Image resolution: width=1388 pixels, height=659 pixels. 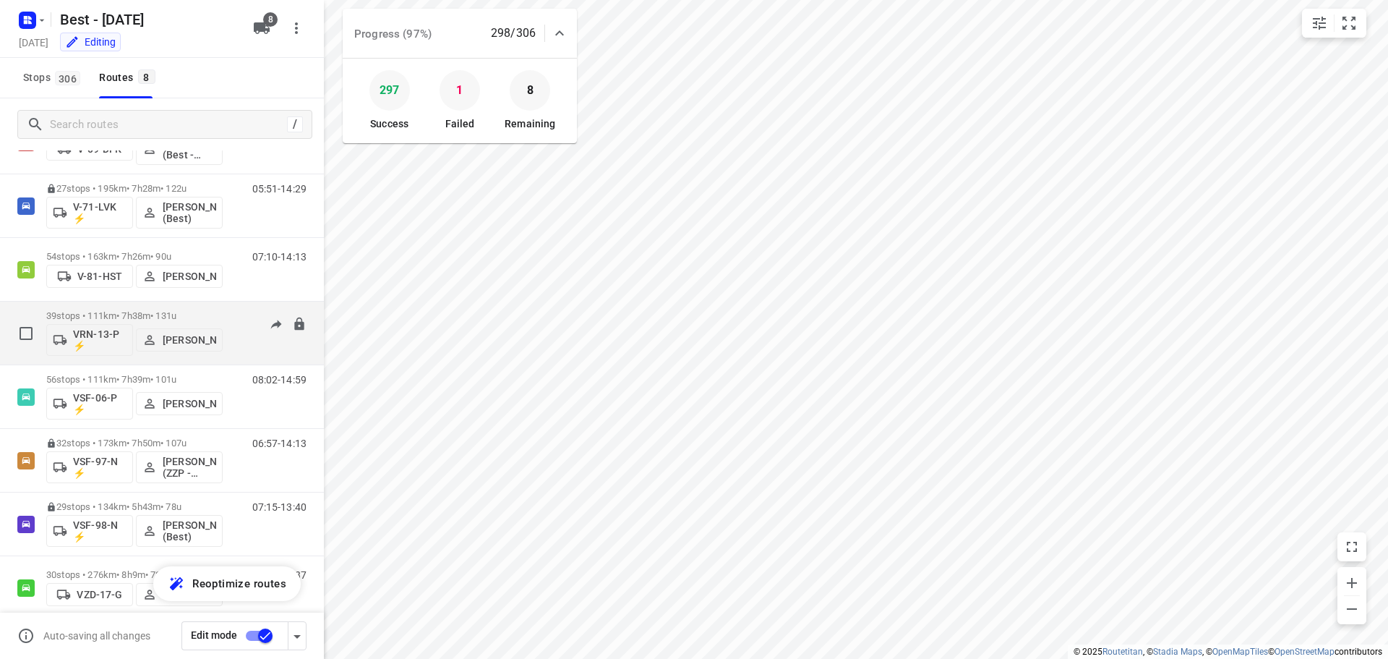 What do you see at coordinates (99, 594) in the screenshot?
I see `p: VZD-17-G` at bounding box center [99, 594].